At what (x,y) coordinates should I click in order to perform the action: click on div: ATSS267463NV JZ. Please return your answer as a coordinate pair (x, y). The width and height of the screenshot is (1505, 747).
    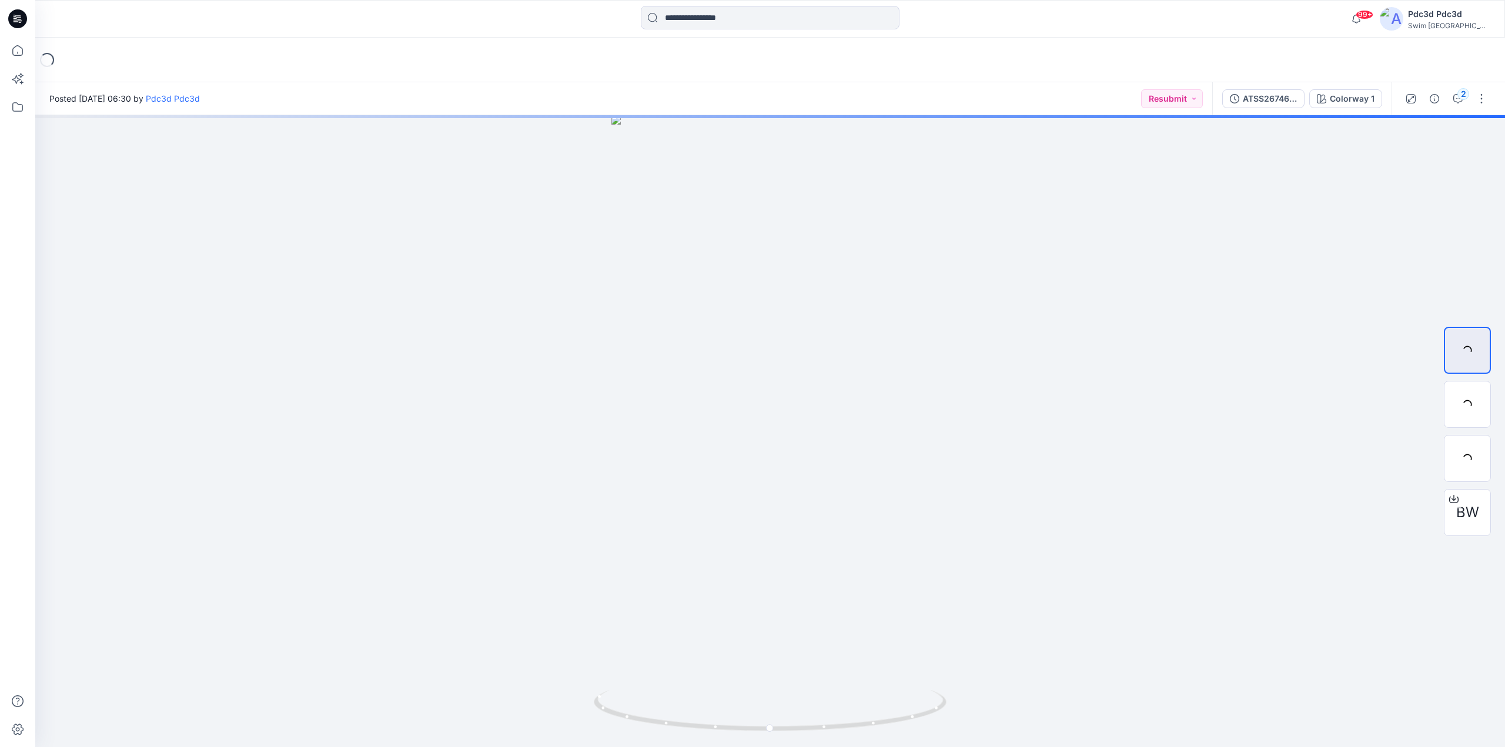
    Looking at the image, I should click on (1270, 99).